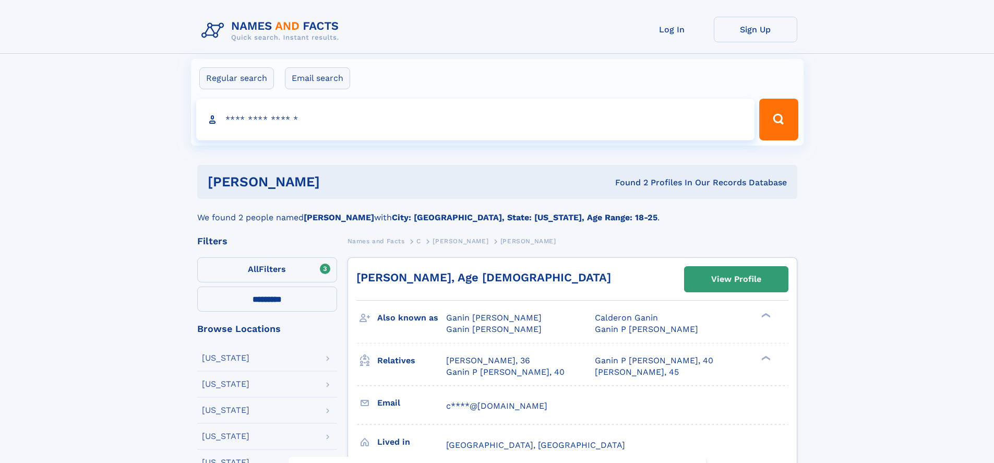 The image size is (994, 463). Describe the element at coordinates (779, 120) in the screenshot. I see `button: Search Button` at that location.